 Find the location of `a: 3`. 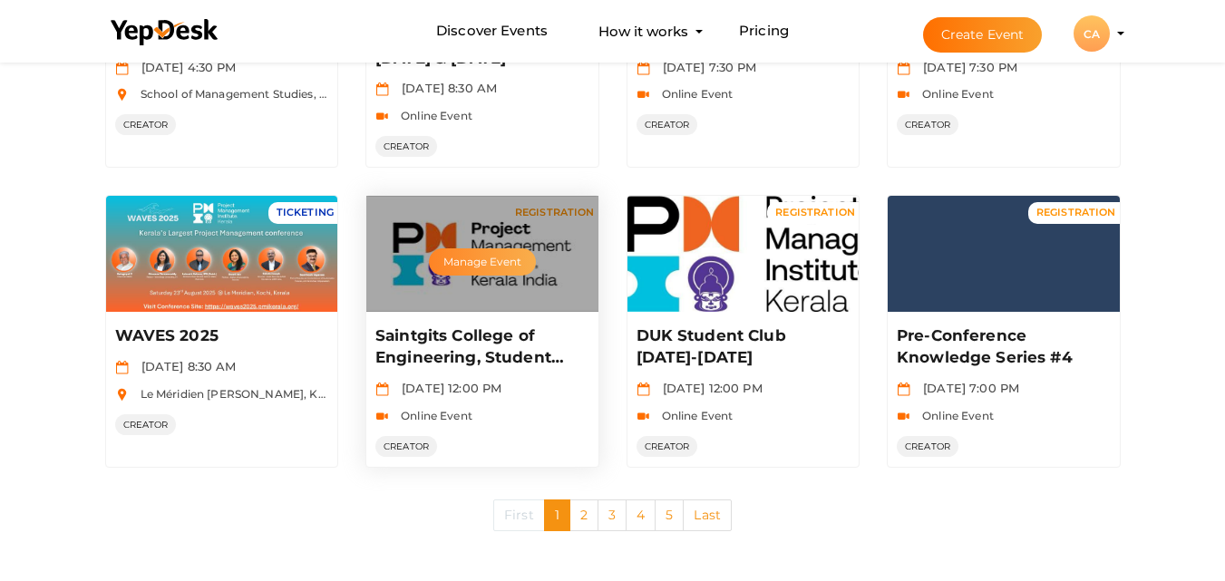

a: 3 is located at coordinates (612, 515).